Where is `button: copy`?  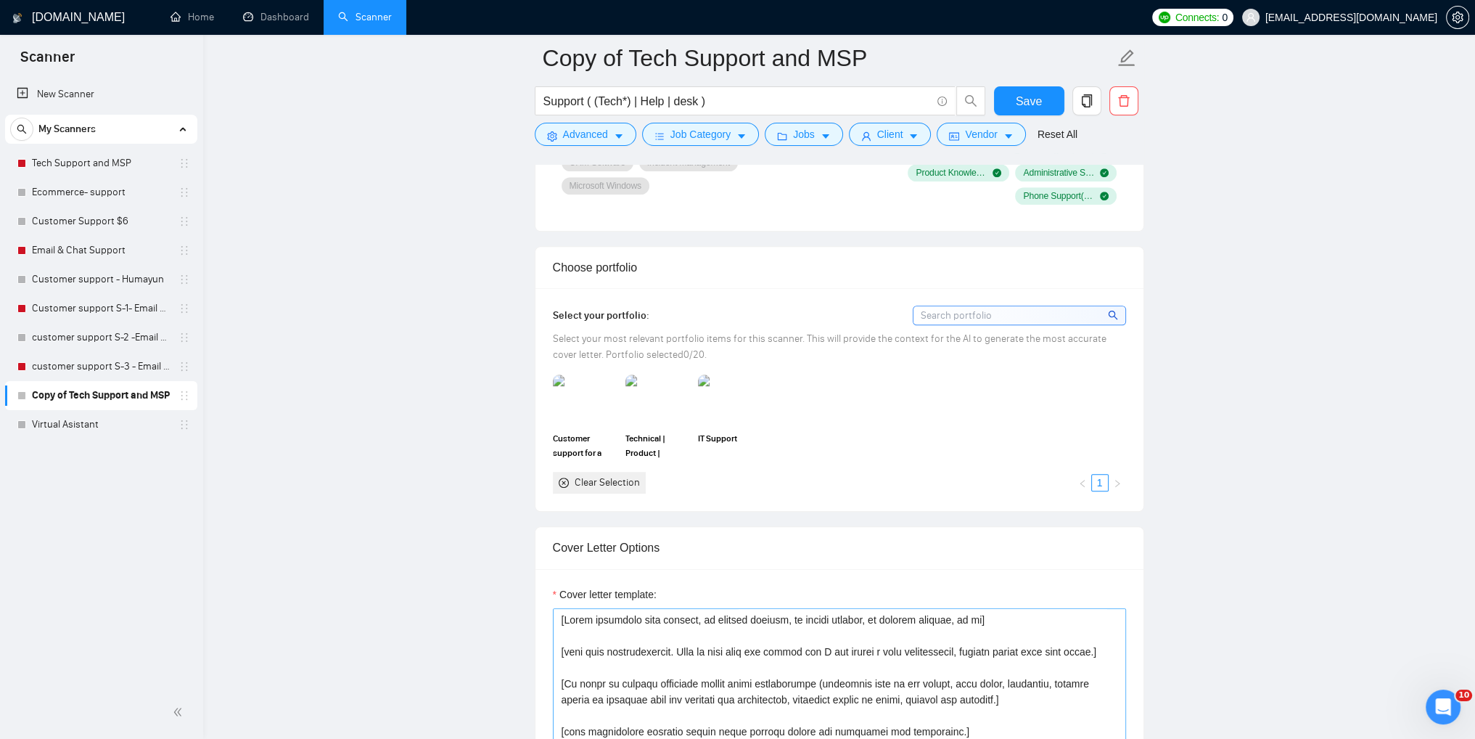
button: copy is located at coordinates (1087, 101).